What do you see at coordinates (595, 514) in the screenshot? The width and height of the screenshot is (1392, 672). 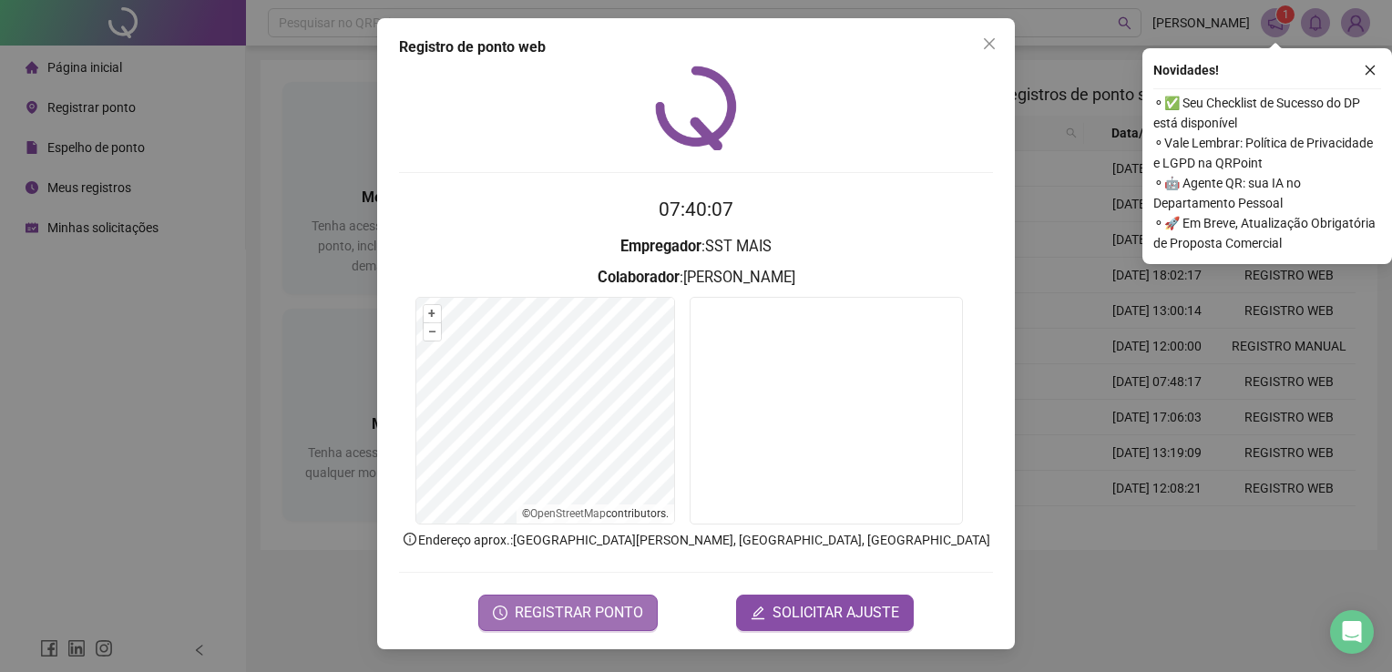 I see `li: © contributors.` at bounding box center [595, 514].